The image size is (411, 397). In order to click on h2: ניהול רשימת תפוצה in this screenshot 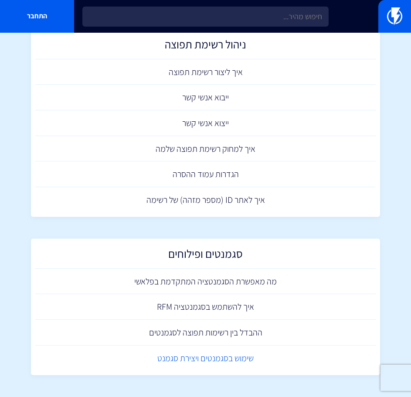, I will do `click(206, 46)`.